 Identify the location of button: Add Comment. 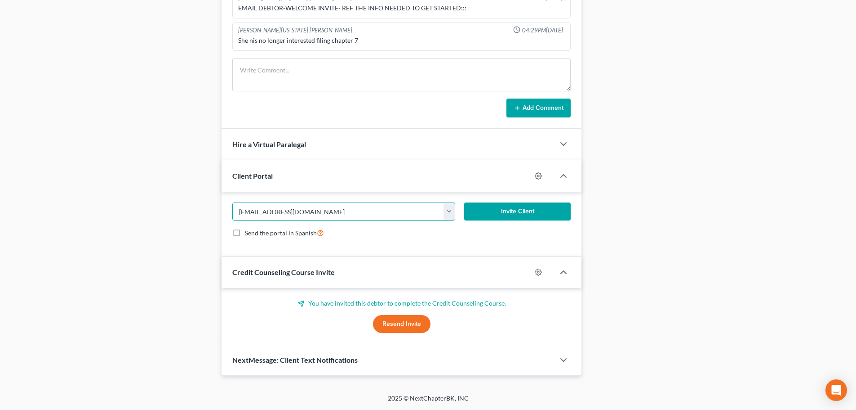
(539, 108).